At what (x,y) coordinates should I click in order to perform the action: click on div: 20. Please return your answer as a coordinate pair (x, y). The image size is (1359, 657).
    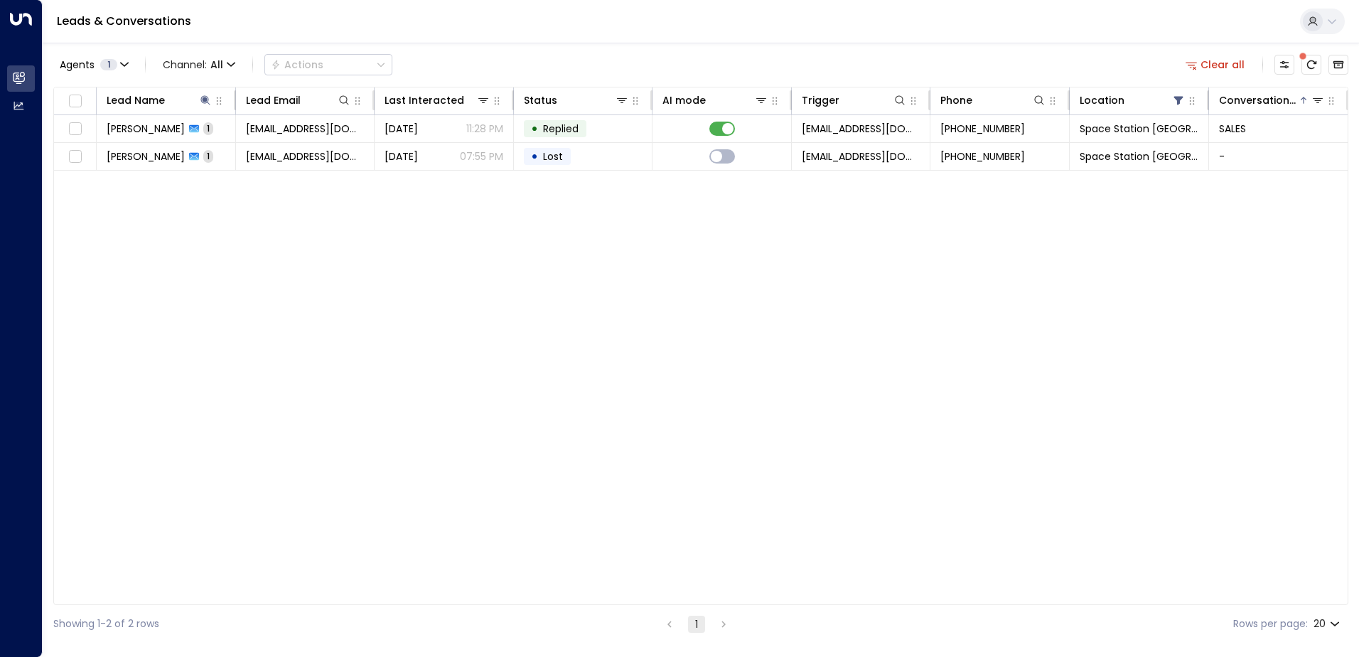
    Looking at the image, I should click on (1327, 623).